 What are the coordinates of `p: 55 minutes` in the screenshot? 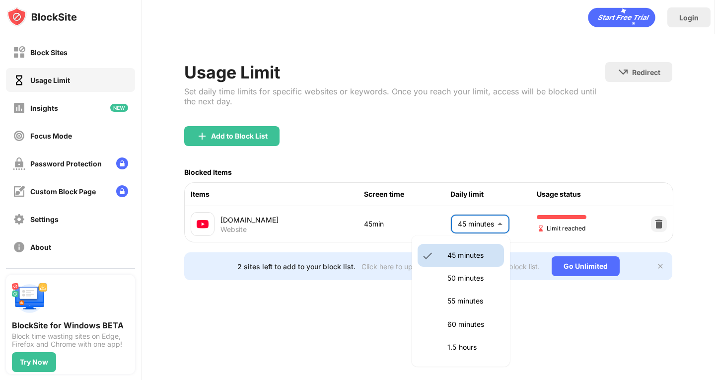 It's located at (473, 301).